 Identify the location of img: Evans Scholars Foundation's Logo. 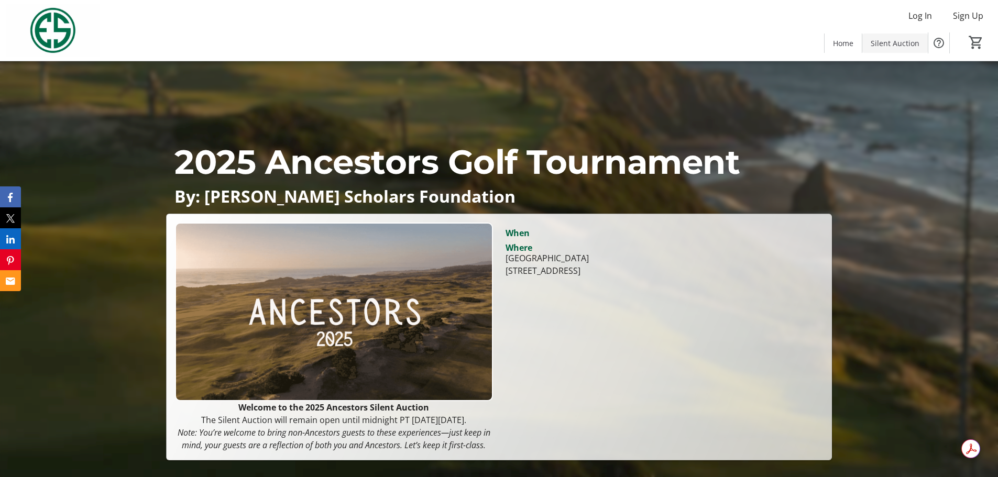
(53, 30).